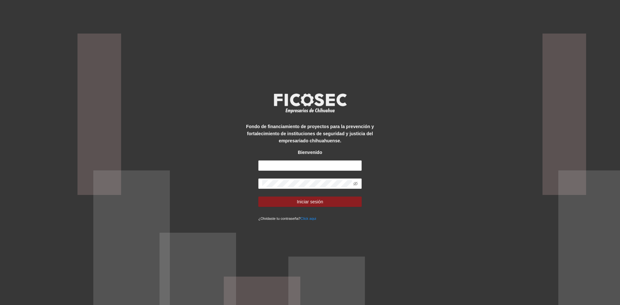  I want to click on a: Click aqui, so click(308, 219).